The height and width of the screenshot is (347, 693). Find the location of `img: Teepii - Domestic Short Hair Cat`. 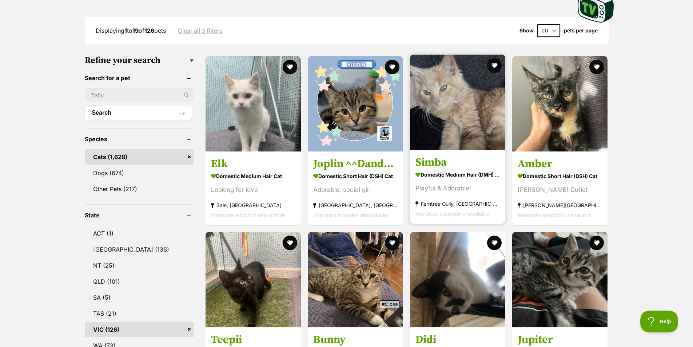

img: Teepii - Domestic Short Hair Cat is located at coordinates (253, 279).